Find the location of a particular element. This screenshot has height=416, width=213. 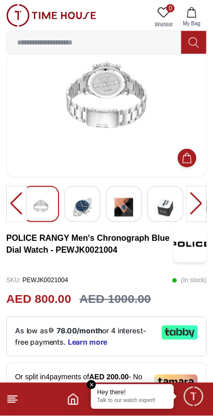

p: ( In stock ) is located at coordinates (189, 281).